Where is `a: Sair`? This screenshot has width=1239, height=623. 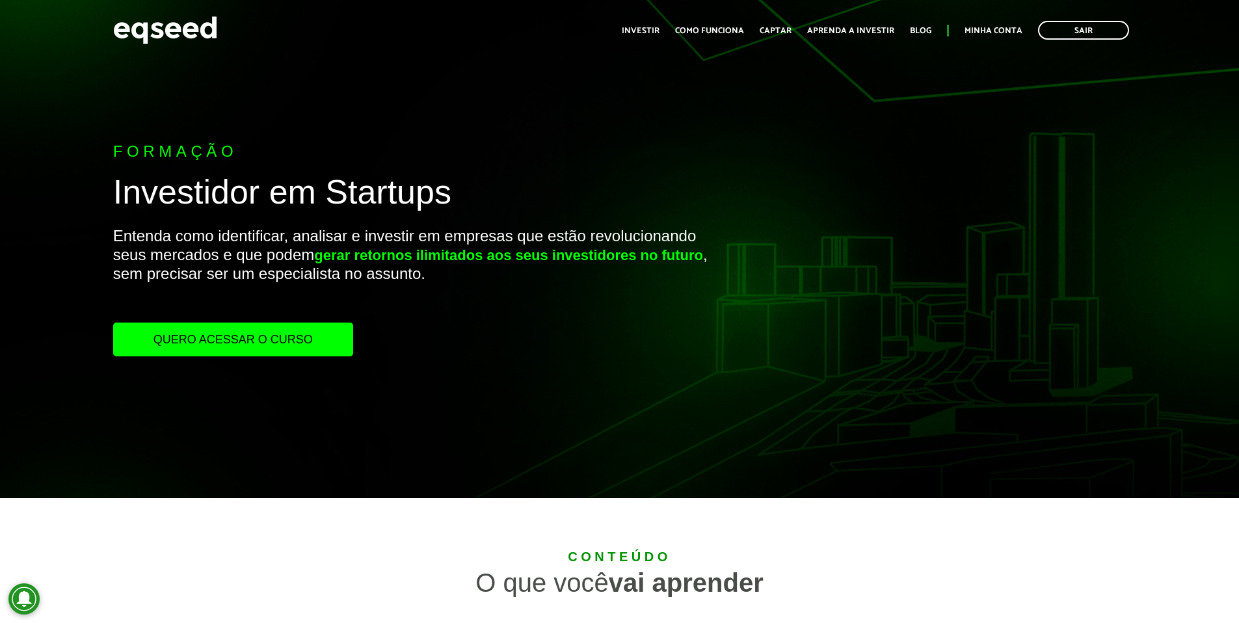 a: Sair is located at coordinates (1084, 30).